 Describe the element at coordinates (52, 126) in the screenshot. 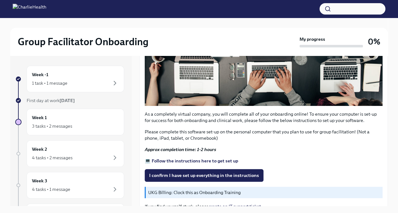

I see `div: 3 tasks • 2 messages` at that location.